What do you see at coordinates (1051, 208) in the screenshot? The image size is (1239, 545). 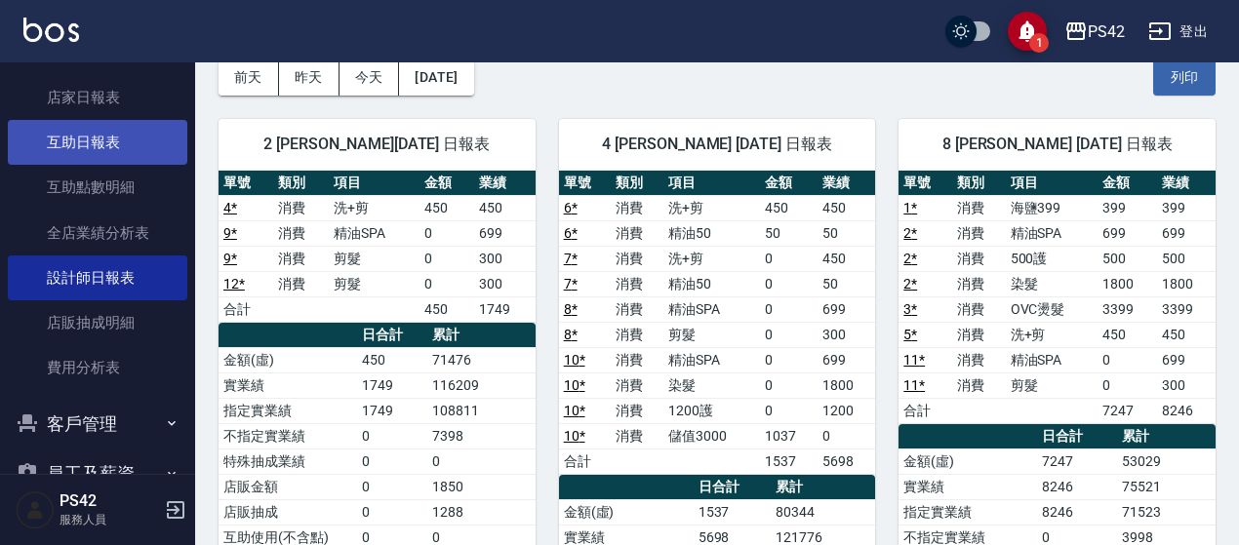 I see `td: 海鹽399` at bounding box center [1051, 208].